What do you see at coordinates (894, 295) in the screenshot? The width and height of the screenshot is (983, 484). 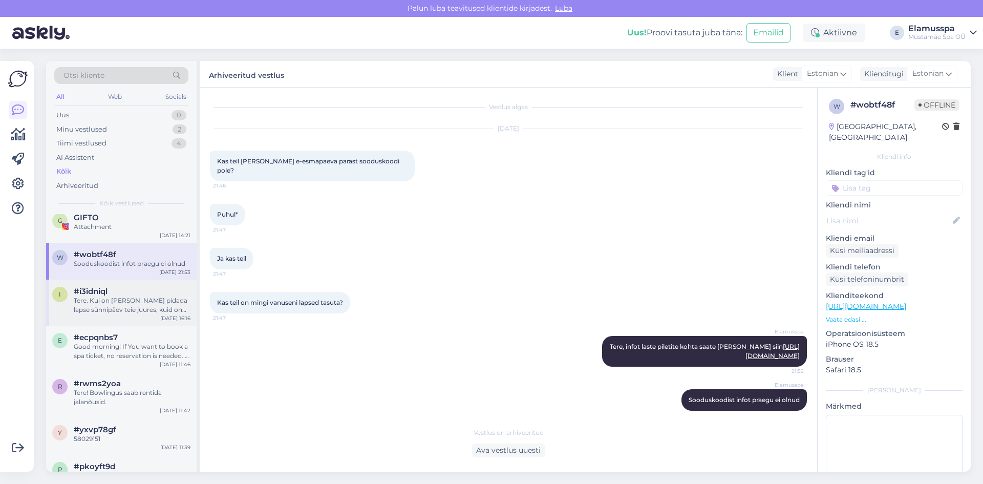 I see `p: Klienditeekond` at bounding box center [894, 295].